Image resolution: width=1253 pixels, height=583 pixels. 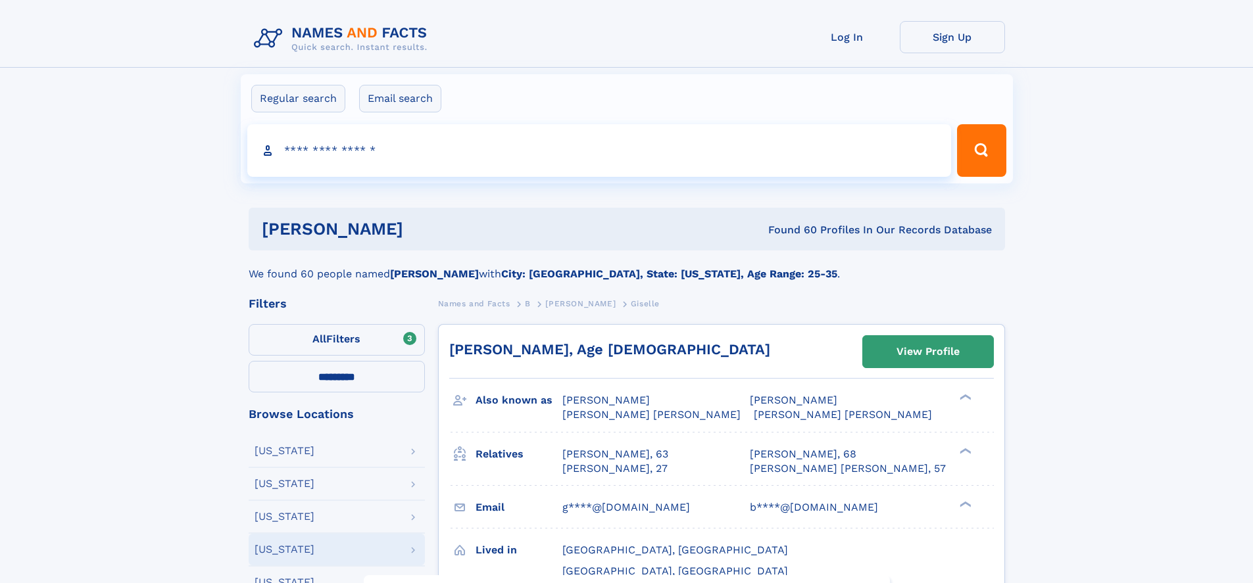 What do you see at coordinates (928, 352) in the screenshot?
I see `div: View Profile` at bounding box center [928, 352].